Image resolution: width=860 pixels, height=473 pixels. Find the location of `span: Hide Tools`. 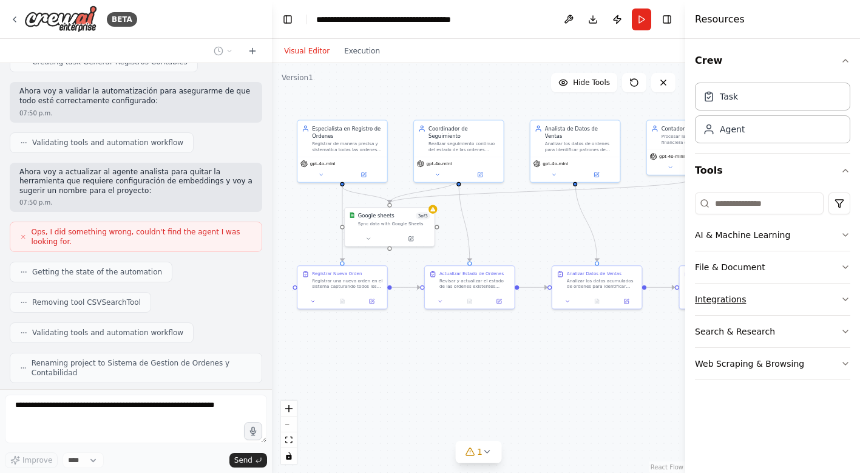

span: Hide Tools is located at coordinates (591, 83).